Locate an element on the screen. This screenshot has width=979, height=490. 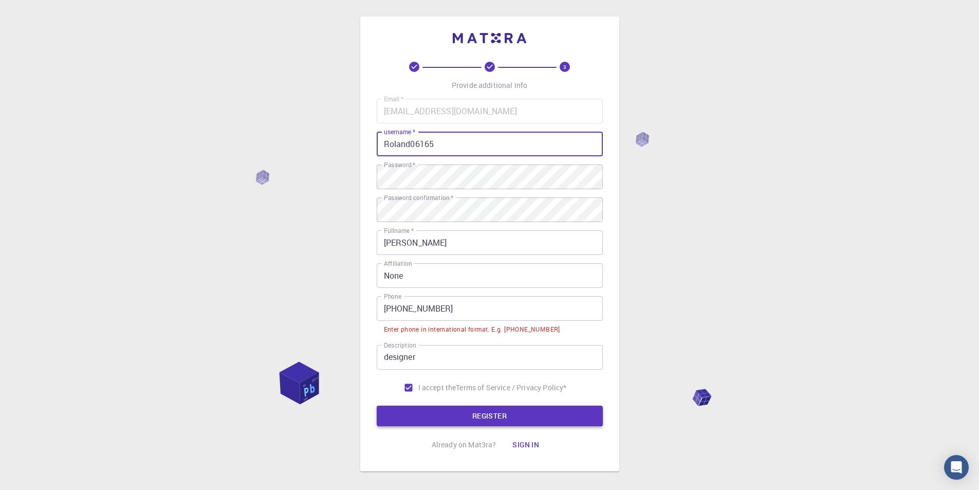
label: Affiliation is located at coordinates (398, 263).